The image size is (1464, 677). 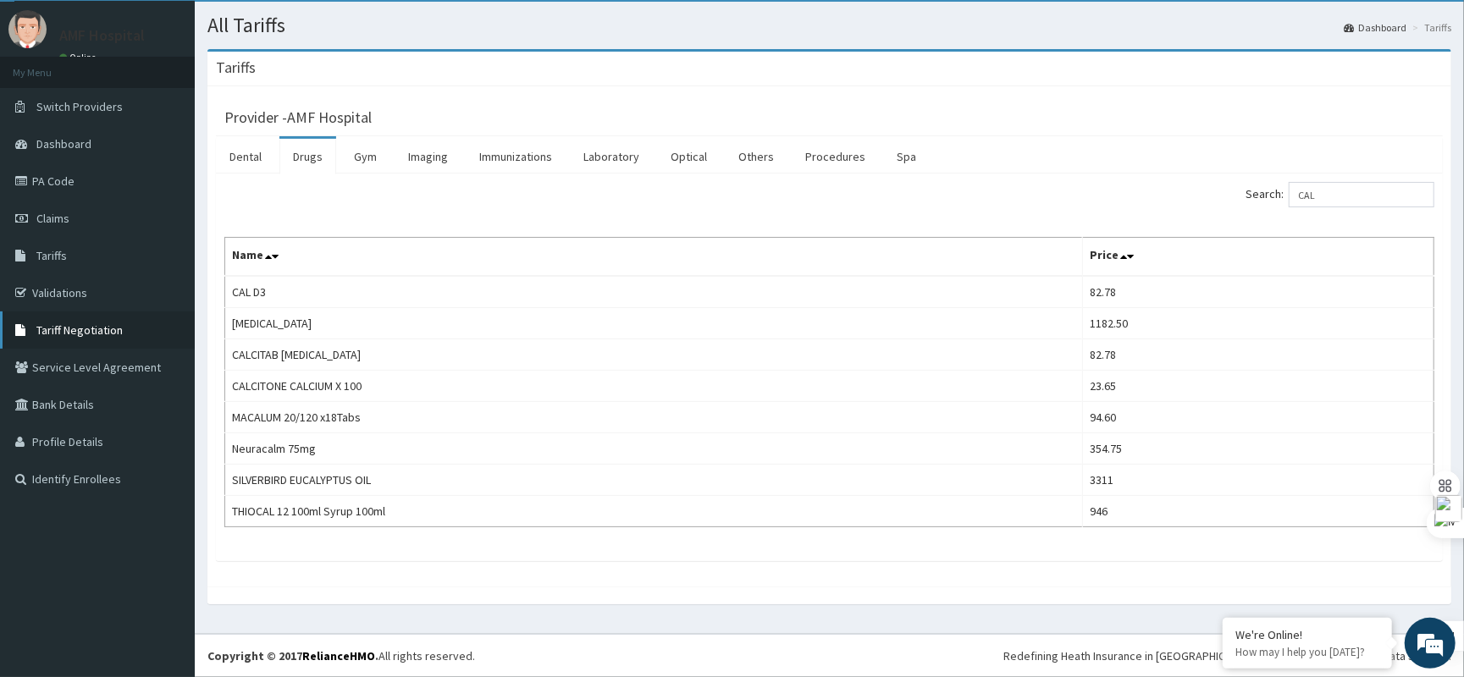 What do you see at coordinates (245, 157) in the screenshot?
I see `a: Dental` at bounding box center [245, 157].